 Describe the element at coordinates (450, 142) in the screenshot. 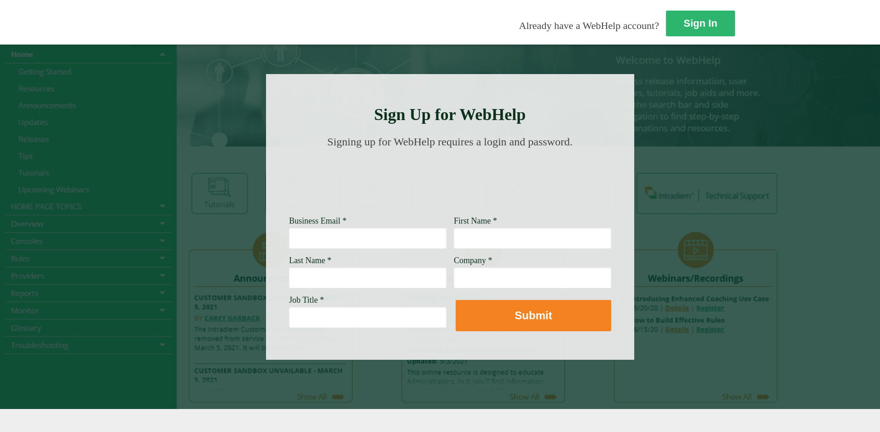

I see `span: Signing up for WebHelp requires a login and password.` at that location.